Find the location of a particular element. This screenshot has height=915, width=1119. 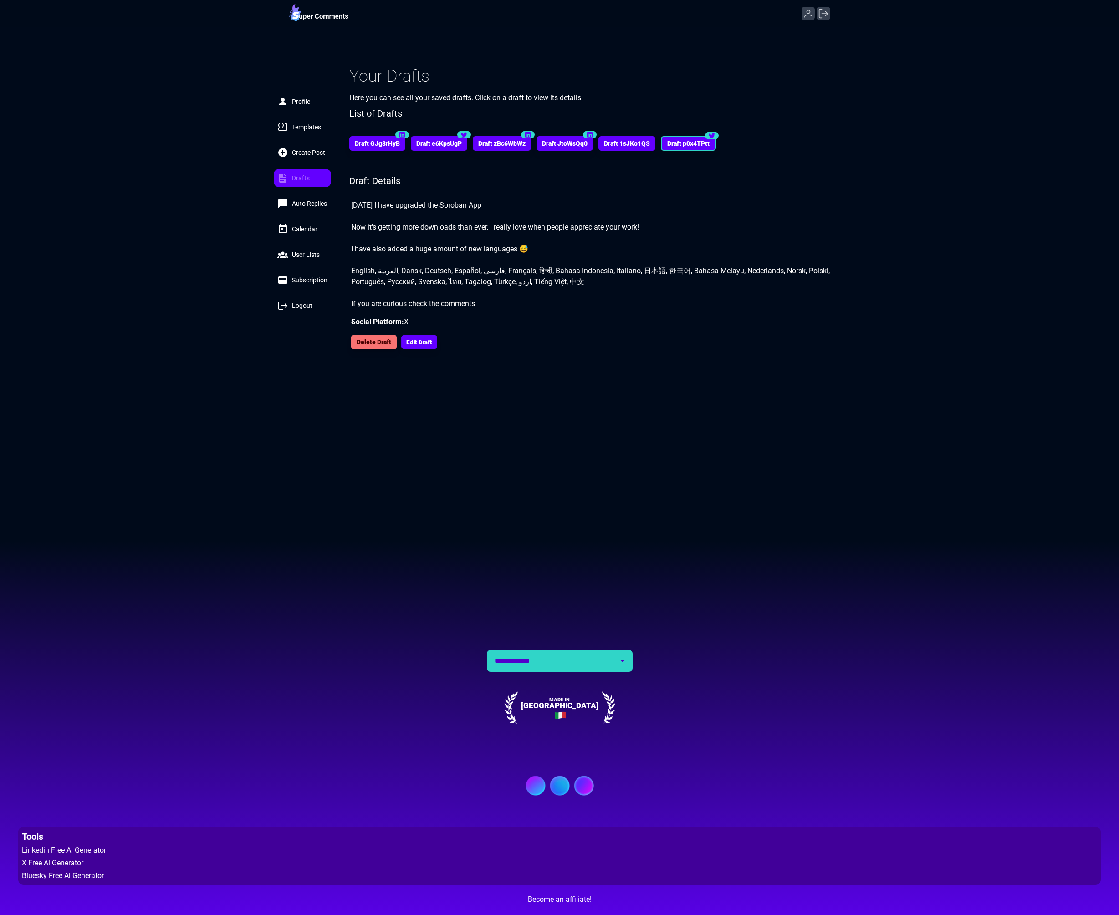

img: ribbon right is located at coordinates (608, 708).